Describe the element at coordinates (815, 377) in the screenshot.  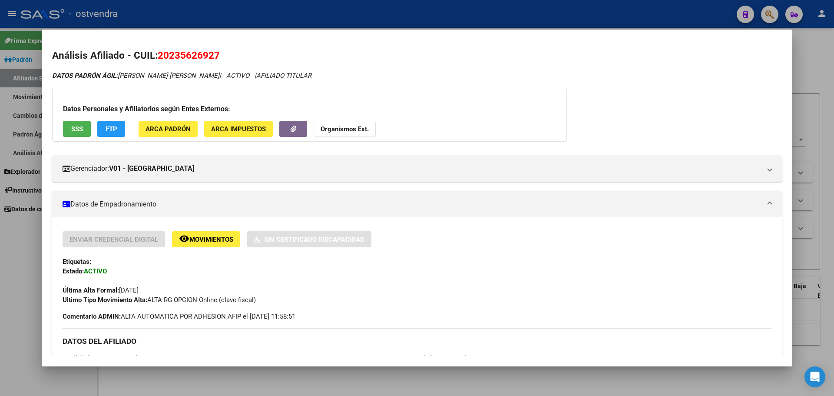
I see `div: Open Intercom Messenger` at that location.